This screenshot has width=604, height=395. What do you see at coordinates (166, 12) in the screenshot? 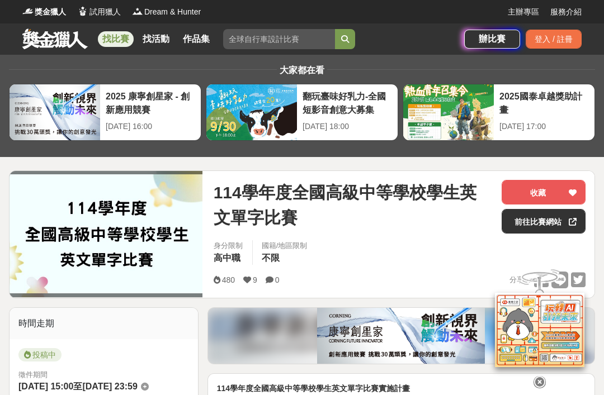
I see `a: LogoDream & Hunter` at bounding box center [166, 12].